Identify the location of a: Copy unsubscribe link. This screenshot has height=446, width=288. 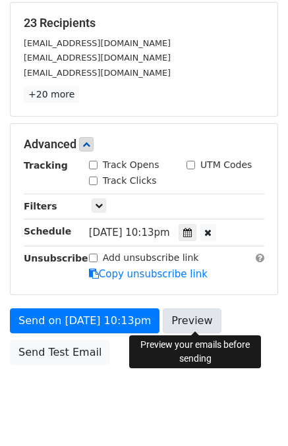
(148, 274).